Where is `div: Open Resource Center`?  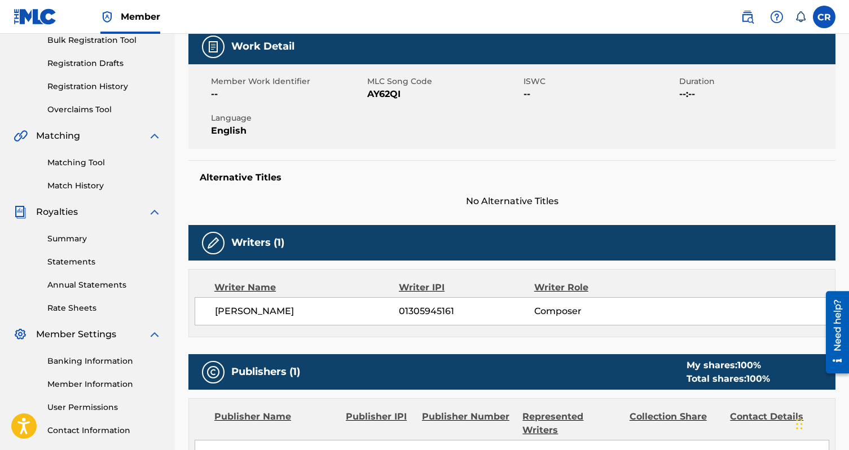 div: Open Resource Center is located at coordinates (20, 45).